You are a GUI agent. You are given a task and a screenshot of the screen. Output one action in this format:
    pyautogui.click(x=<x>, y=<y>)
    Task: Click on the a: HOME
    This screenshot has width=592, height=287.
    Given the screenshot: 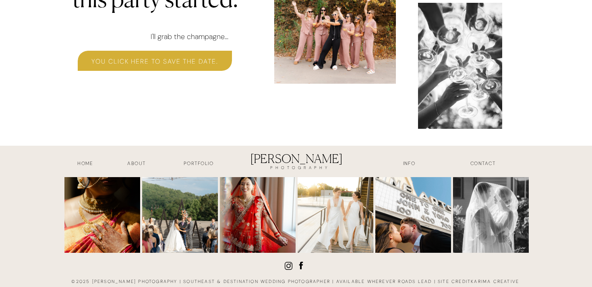 What is the action you would take?
    pyautogui.click(x=85, y=164)
    